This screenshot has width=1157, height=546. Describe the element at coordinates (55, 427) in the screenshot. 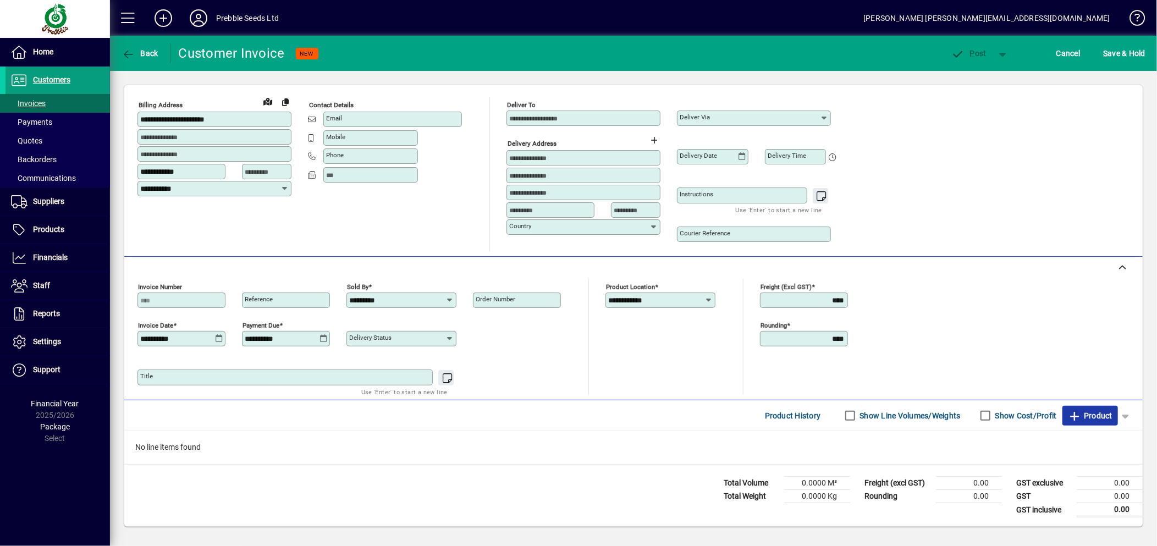

I see `span: Package` at that location.